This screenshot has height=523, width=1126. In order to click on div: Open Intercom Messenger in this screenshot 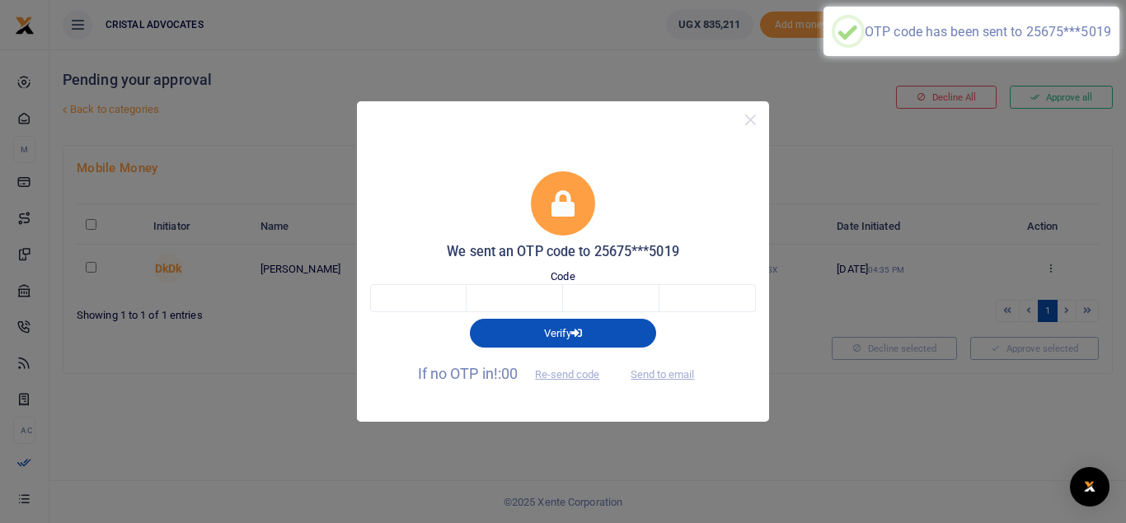, I will do `click(1090, 487)`.